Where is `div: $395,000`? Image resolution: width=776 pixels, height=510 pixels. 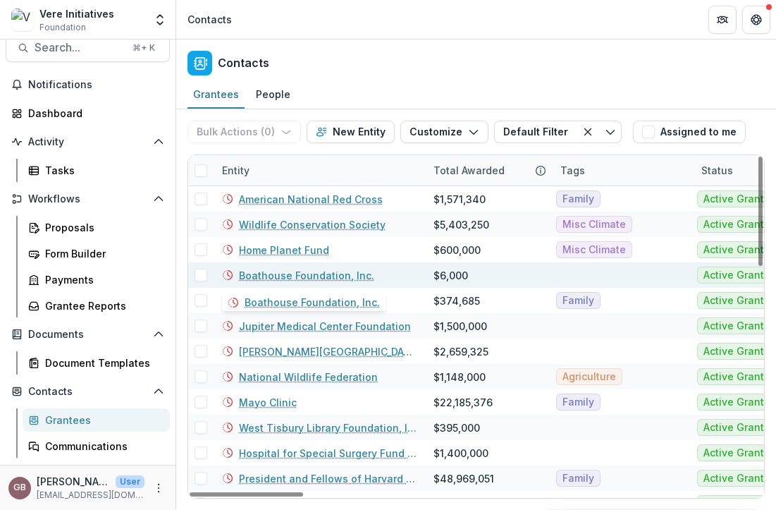 div: $395,000 is located at coordinates (457, 427).